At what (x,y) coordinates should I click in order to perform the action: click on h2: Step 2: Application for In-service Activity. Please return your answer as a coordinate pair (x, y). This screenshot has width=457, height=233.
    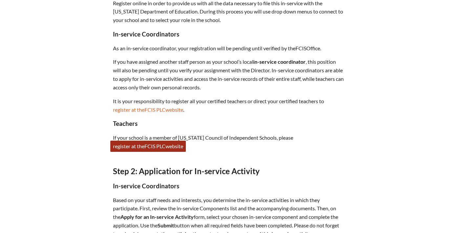
    Looking at the image, I should click on (228, 171).